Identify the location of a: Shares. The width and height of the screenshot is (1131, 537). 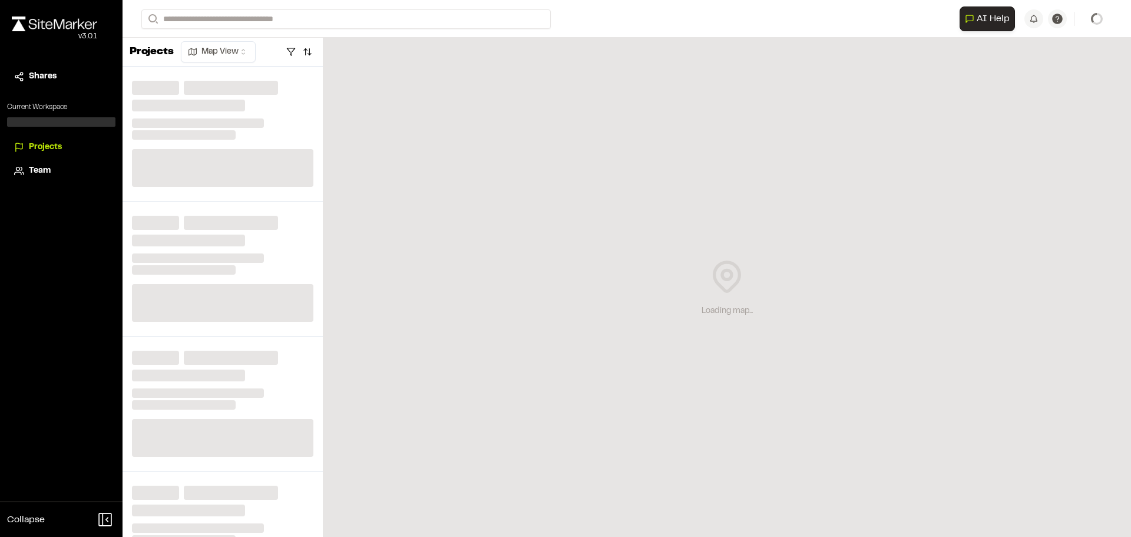
(61, 77).